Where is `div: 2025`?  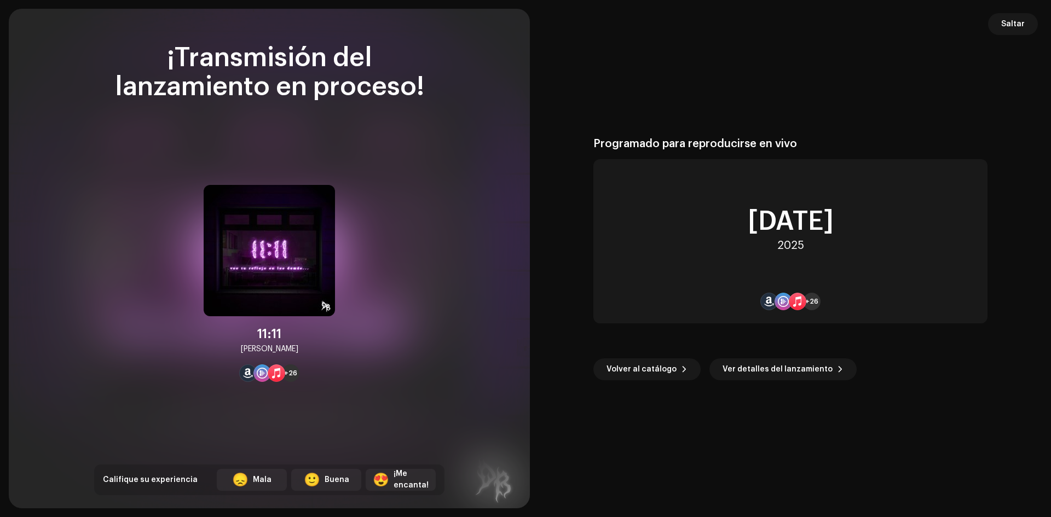
div: 2025 is located at coordinates (790, 246).